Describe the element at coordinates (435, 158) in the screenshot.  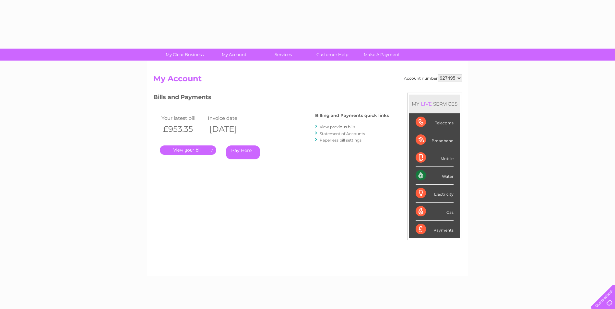
I see `div: Mobile` at that location.